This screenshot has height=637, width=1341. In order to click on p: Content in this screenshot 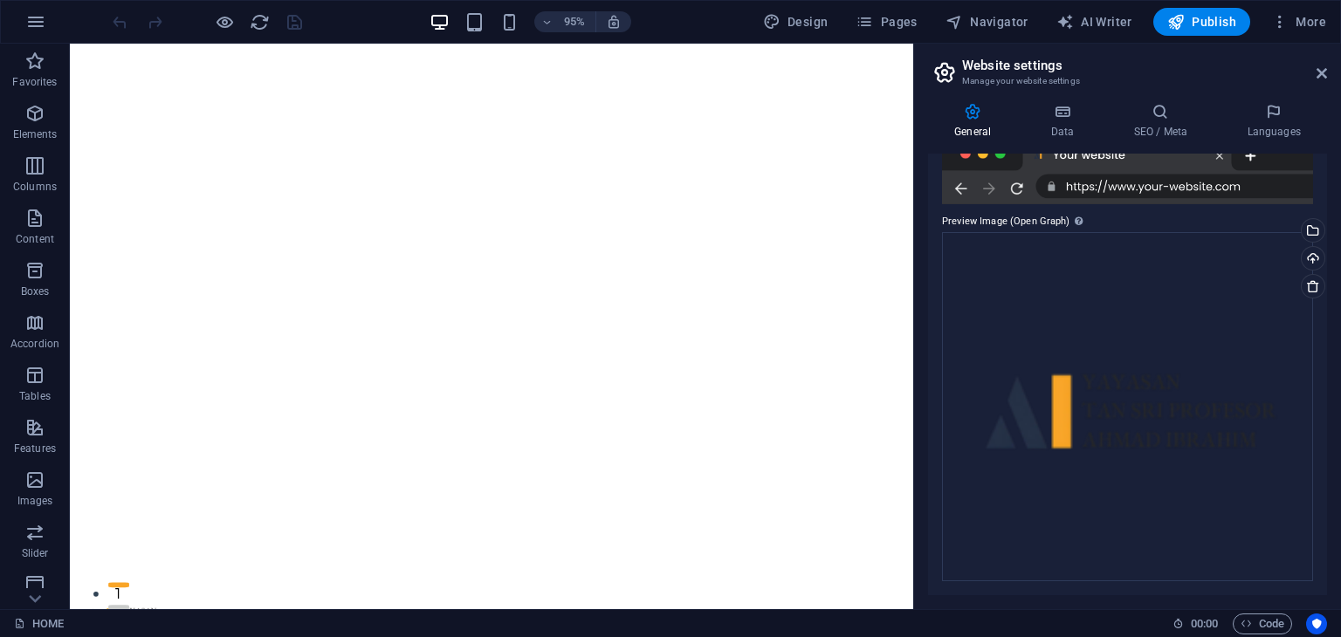, I will do `click(35, 239)`.